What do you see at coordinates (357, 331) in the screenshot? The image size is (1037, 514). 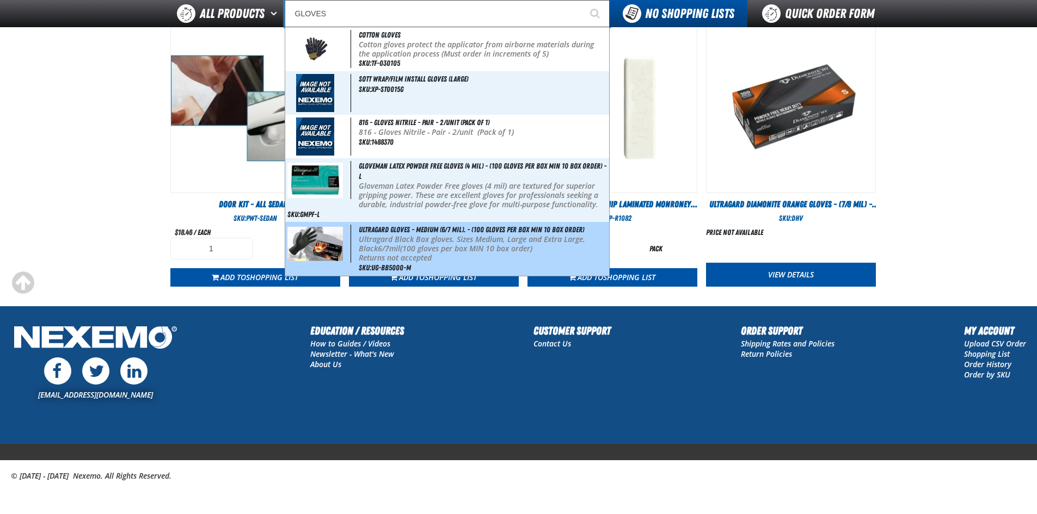 I see `h2: Education / Resources` at bounding box center [357, 331].